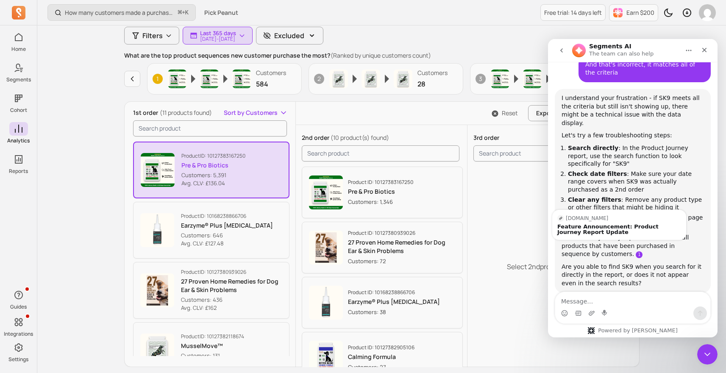 The width and height of the screenshot is (726, 373). Describe the element at coordinates (18, 171) in the screenshot. I see `p: Reports` at that location.